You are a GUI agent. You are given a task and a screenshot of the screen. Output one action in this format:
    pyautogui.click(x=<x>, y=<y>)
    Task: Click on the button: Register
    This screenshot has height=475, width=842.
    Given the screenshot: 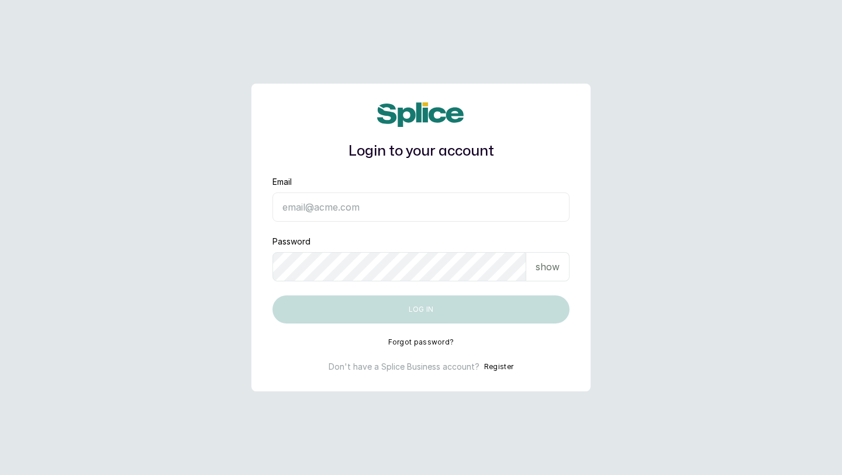 What is the action you would take?
    pyautogui.click(x=499, y=367)
    